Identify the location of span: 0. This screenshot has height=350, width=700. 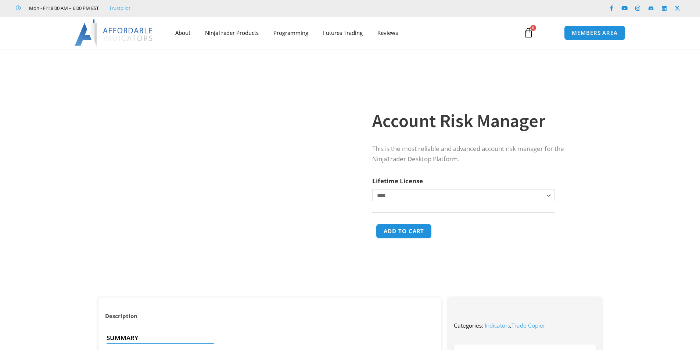
(533, 28).